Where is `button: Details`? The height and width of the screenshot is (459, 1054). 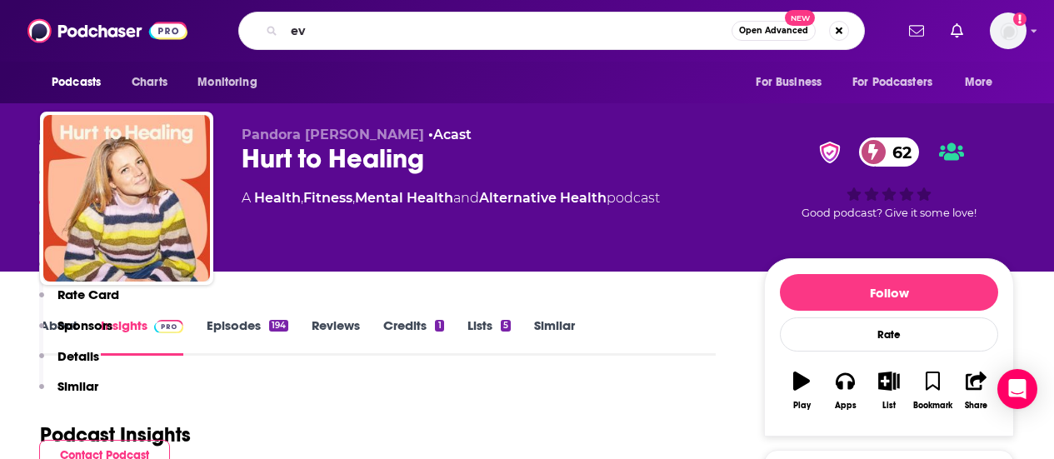
button: Details is located at coordinates (69, 363).